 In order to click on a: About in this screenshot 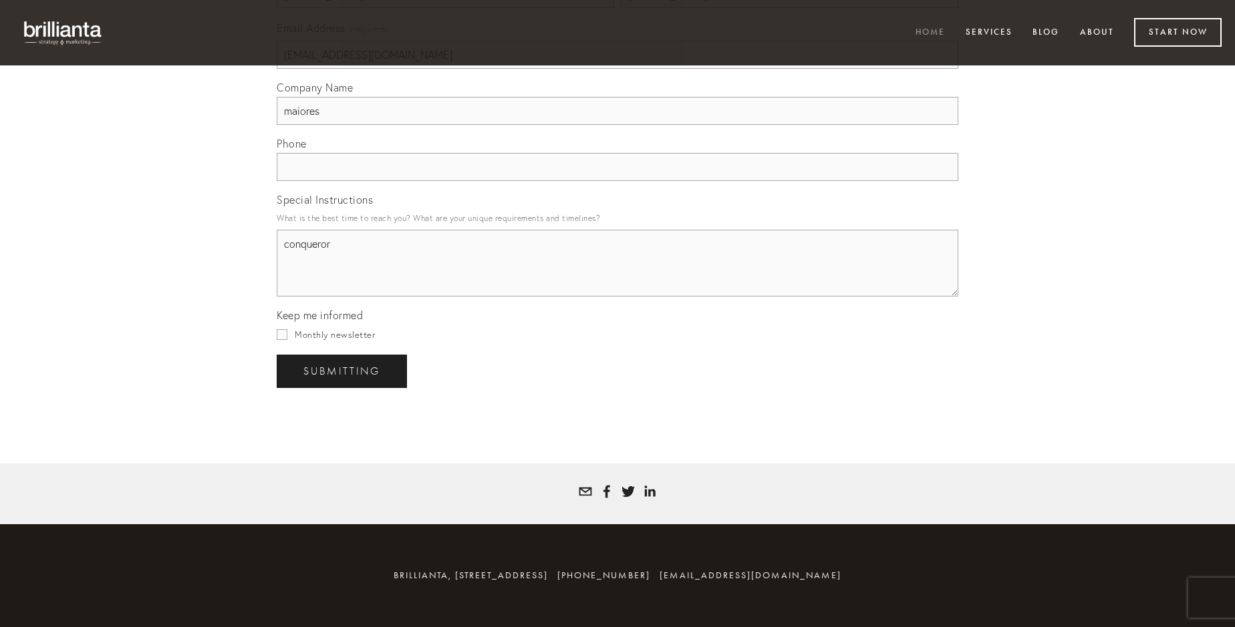, I will do `click(1097, 33)`.